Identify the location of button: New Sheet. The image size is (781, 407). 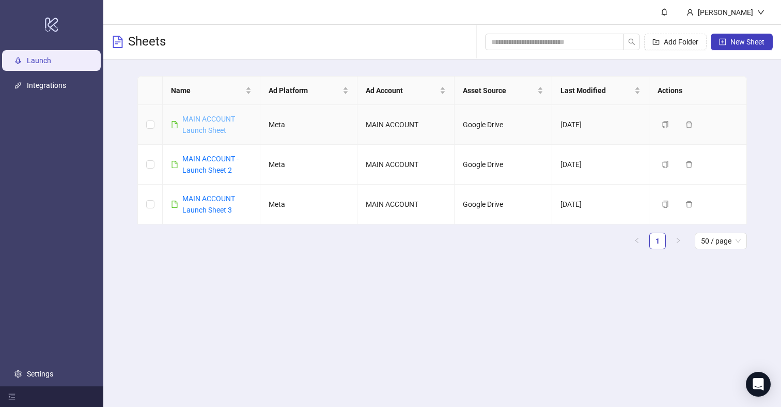
(742, 42).